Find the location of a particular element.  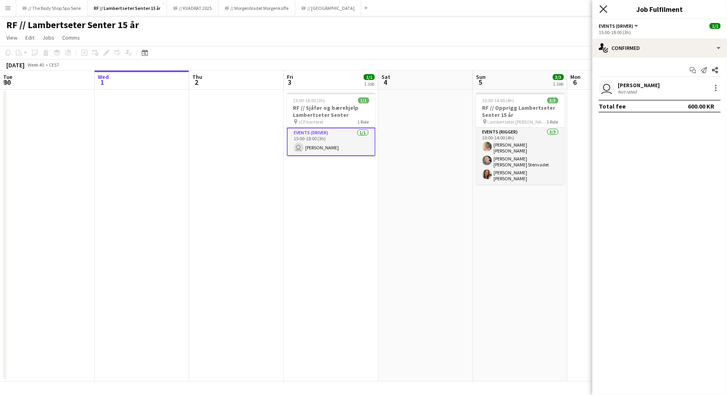

span: Tue is located at coordinates (8, 77).